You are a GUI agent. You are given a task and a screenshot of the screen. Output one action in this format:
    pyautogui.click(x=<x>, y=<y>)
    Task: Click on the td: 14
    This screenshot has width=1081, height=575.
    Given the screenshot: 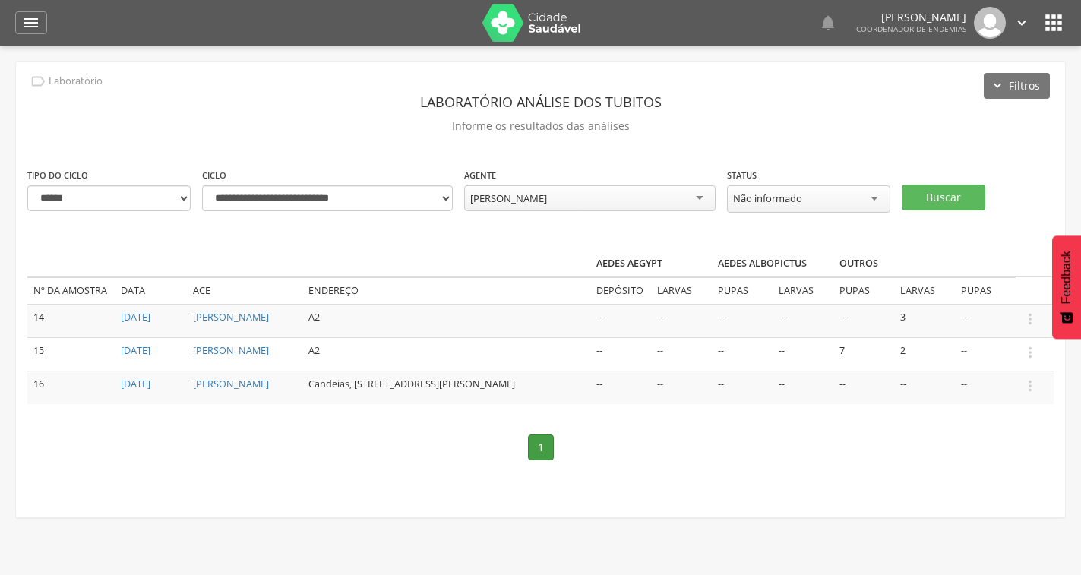 What is the action you would take?
    pyautogui.click(x=71, y=321)
    